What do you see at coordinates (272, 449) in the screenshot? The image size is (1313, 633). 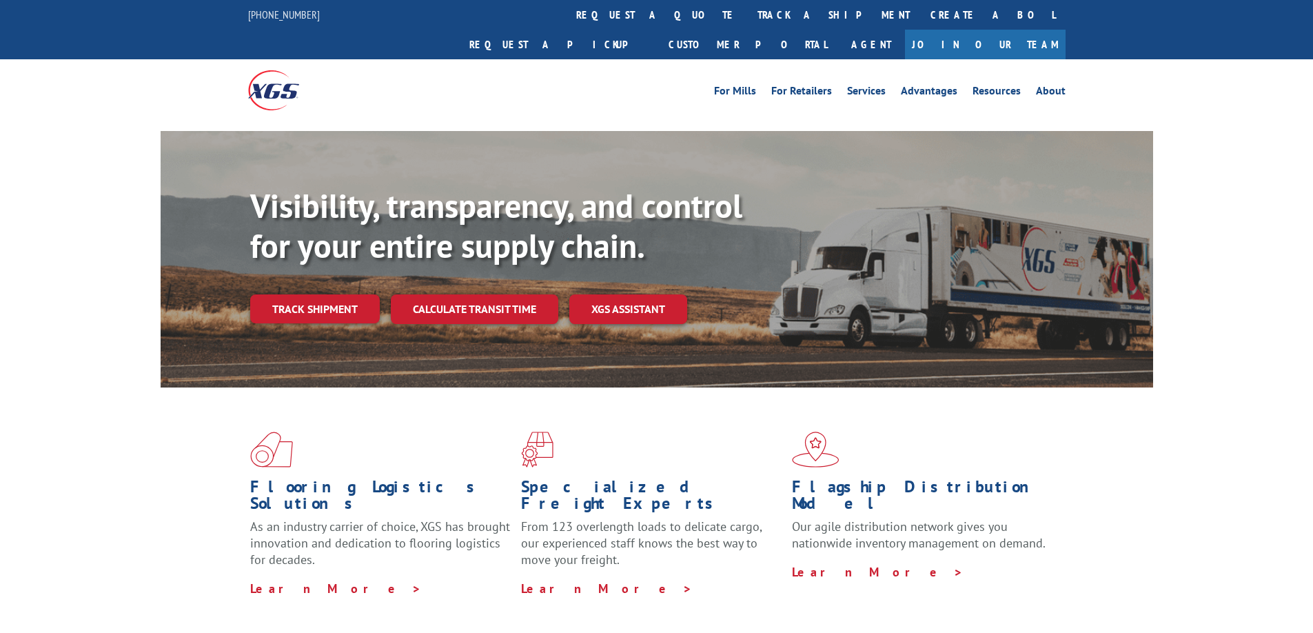 I see `img: xgs-icon-total-supply-chain-intelligence-red` at bounding box center [272, 449].